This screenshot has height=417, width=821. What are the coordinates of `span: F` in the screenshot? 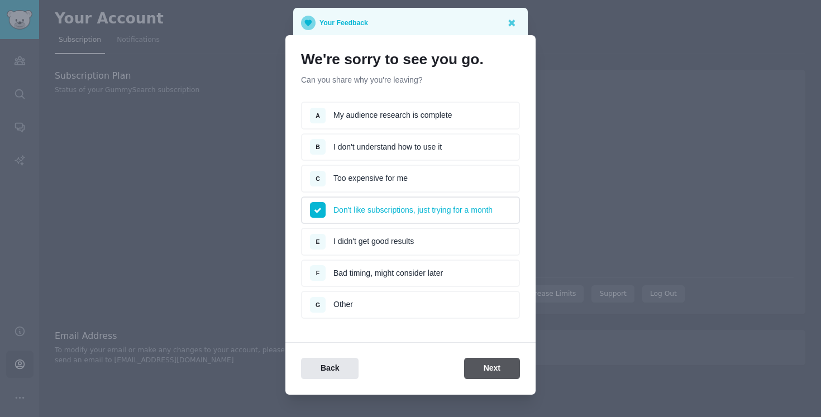 It's located at (318, 273).